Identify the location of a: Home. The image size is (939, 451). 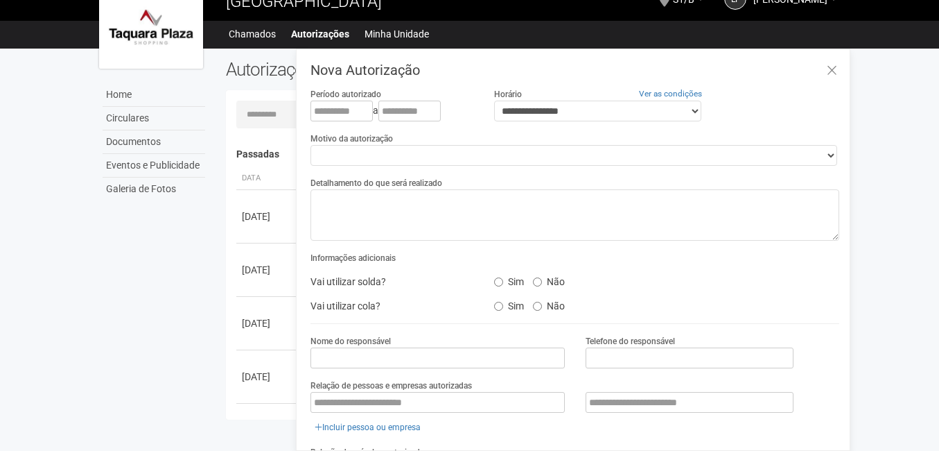
(154, 95).